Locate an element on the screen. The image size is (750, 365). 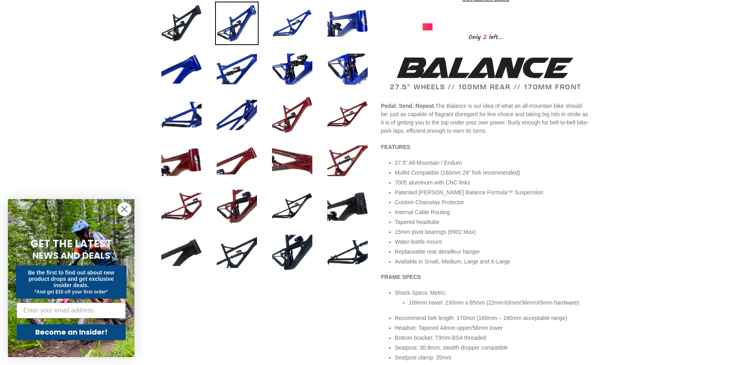
span: GET THE LATEST is located at coordinates (71, 244).